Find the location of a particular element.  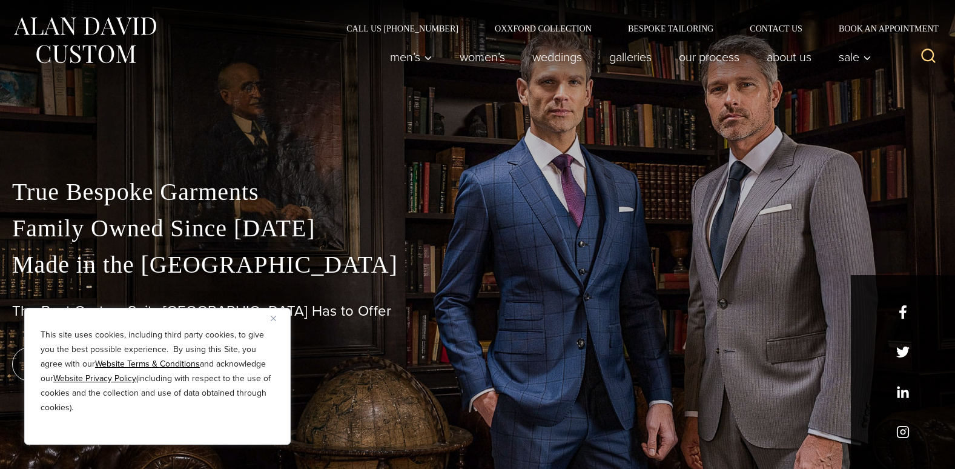

a: Women’s is located at coordinates (482, 57).